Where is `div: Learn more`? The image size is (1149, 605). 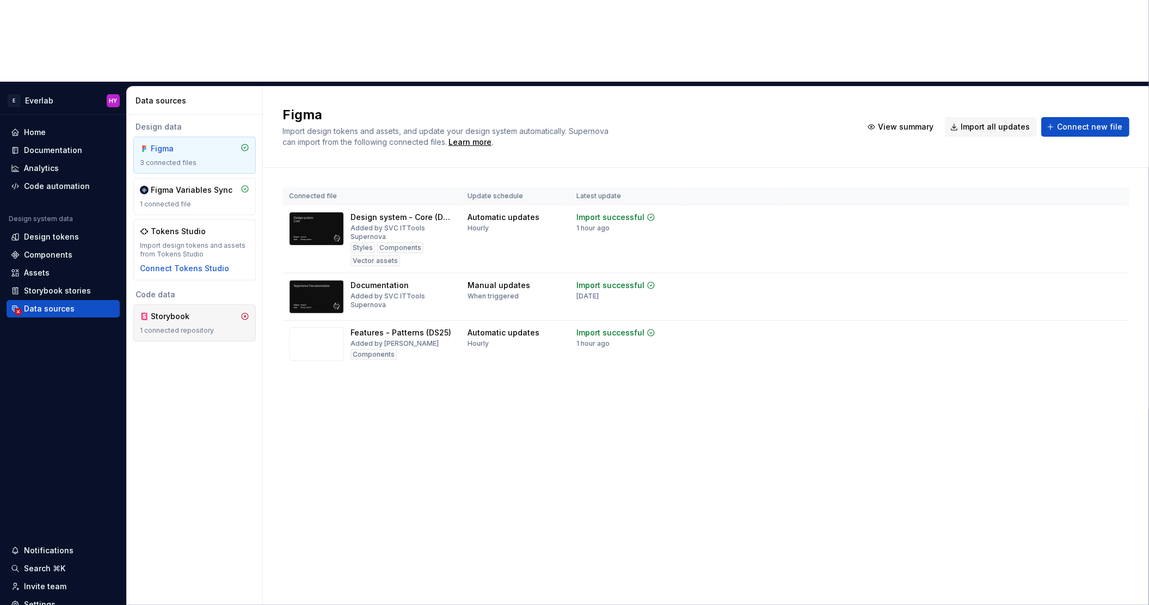 div: Learn more is located at coordinates (470, 142).